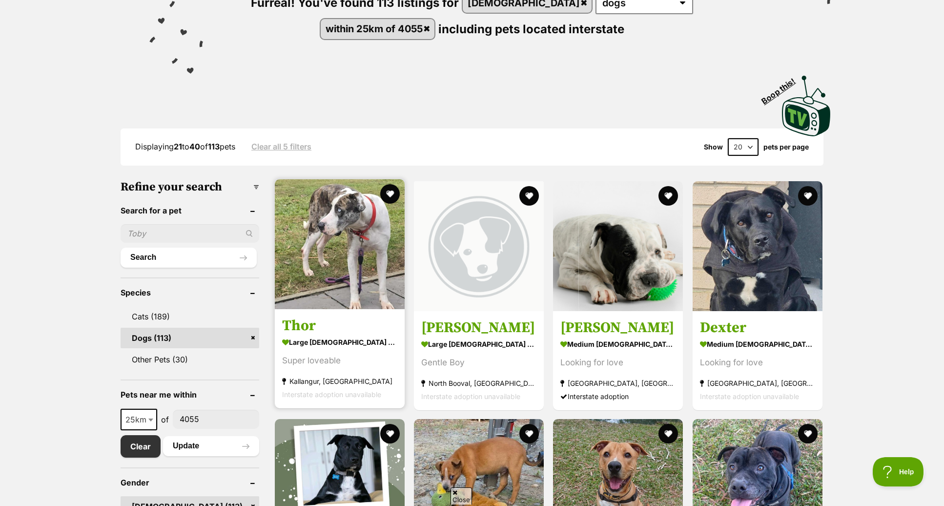 The width and height of the screenshot is (944, 506). I want to click on input: postcode, so click(216, 419).